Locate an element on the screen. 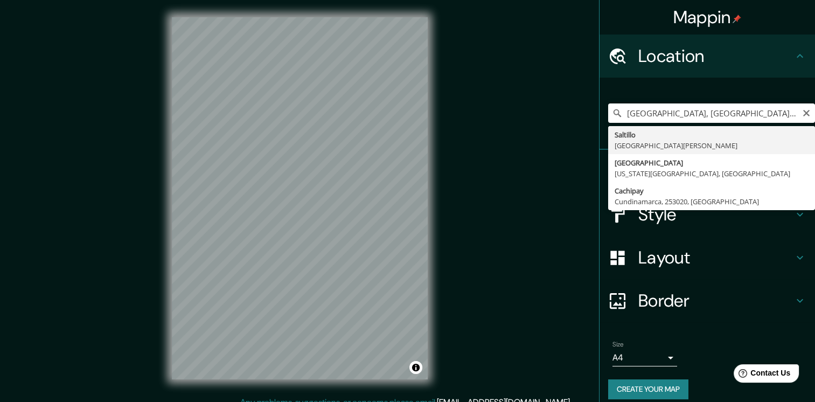 This screenshot has height=402, width=815. input: Pick your city or area is located at coordinates (711, 113).